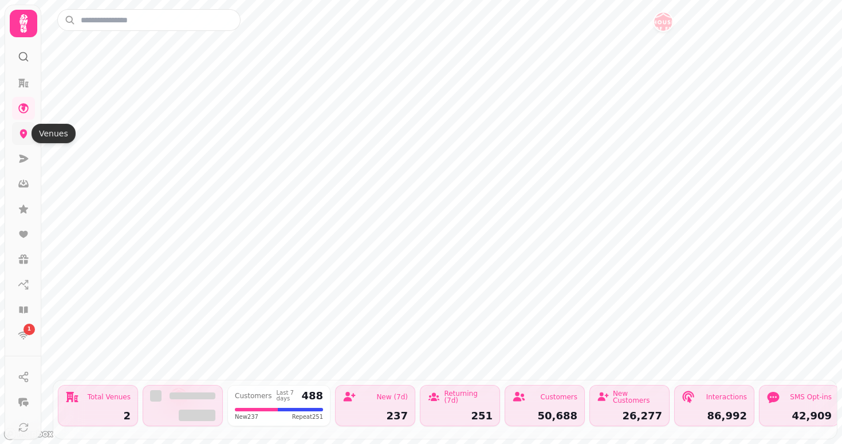  I want to click on div: Returning (7d), so click(468, 397).